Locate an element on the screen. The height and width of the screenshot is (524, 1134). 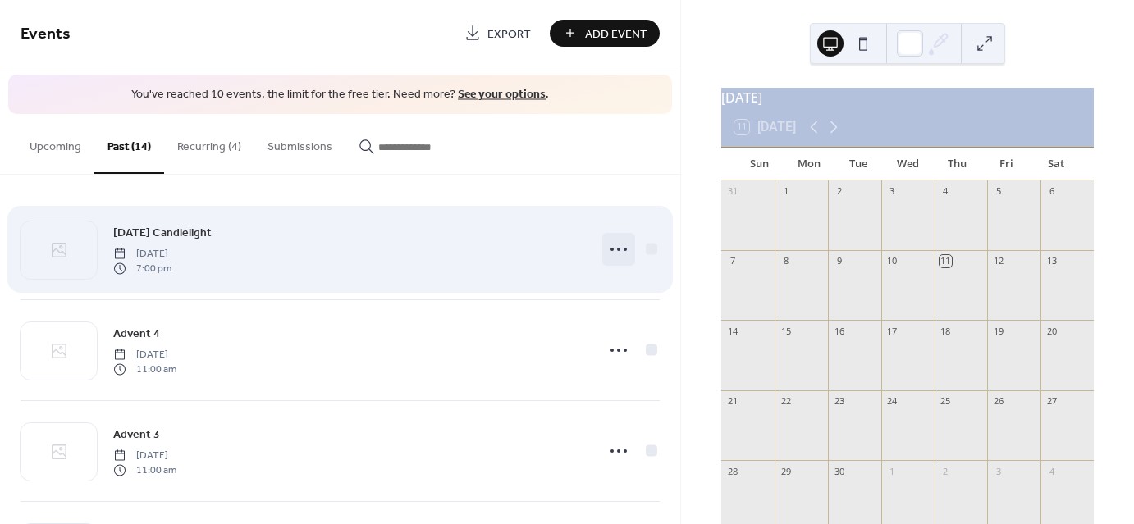
div: 22 is located at coordinates (785, 401).